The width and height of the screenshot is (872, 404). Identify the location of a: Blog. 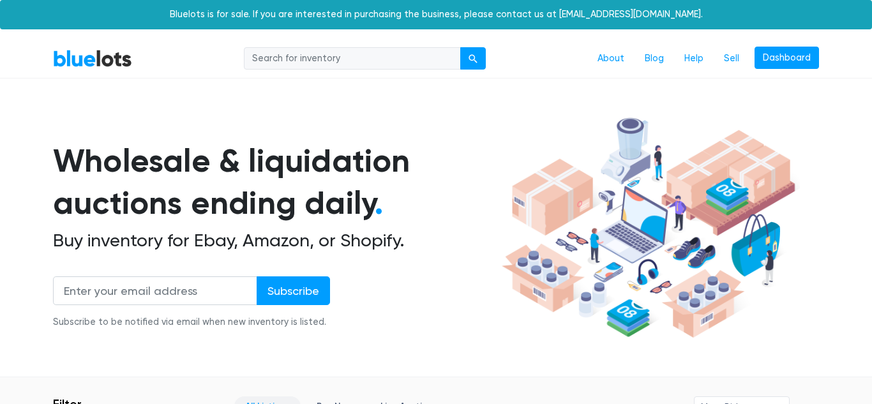
(654, 59).